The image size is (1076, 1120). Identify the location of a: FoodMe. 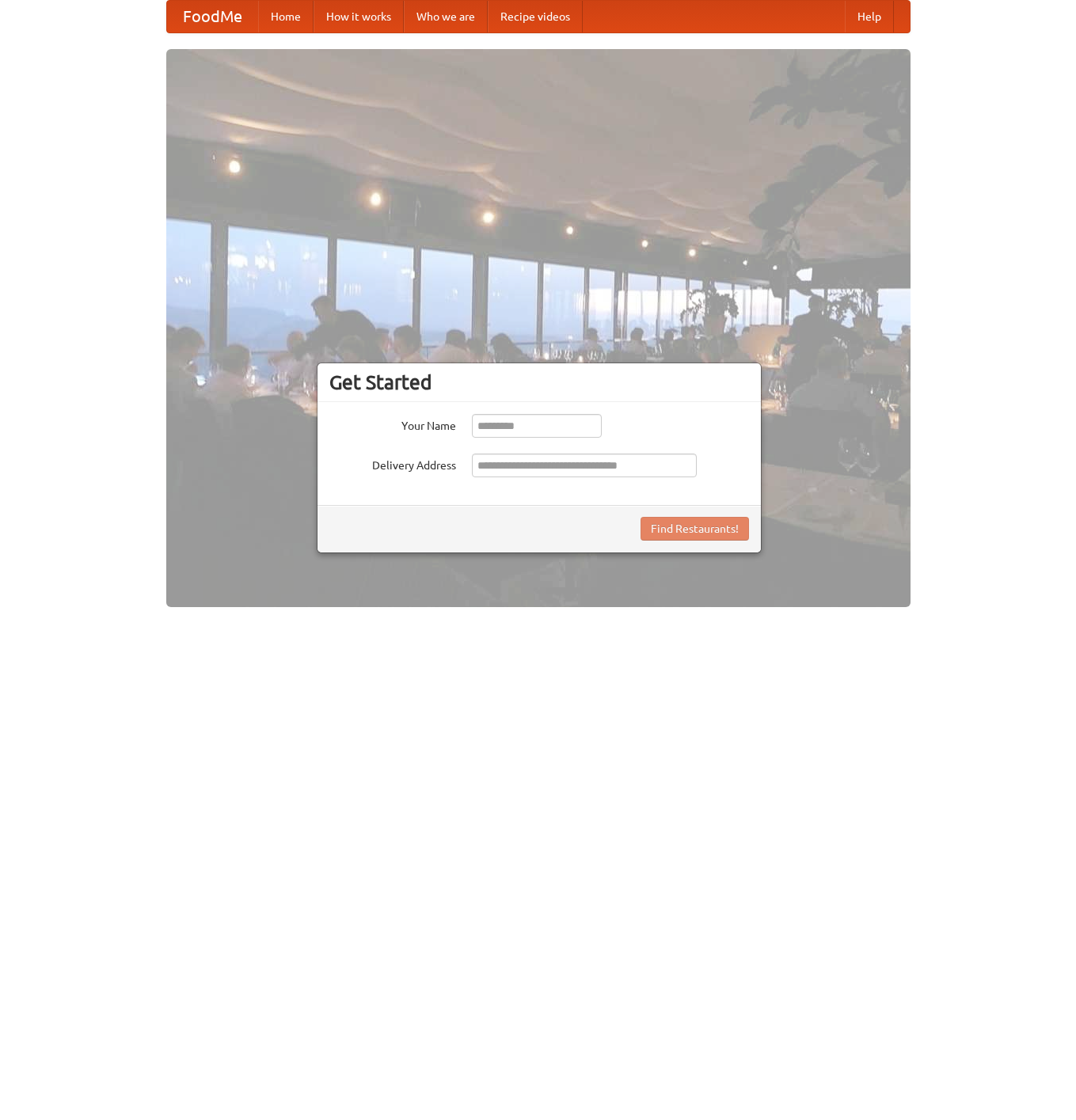
(212, 17).